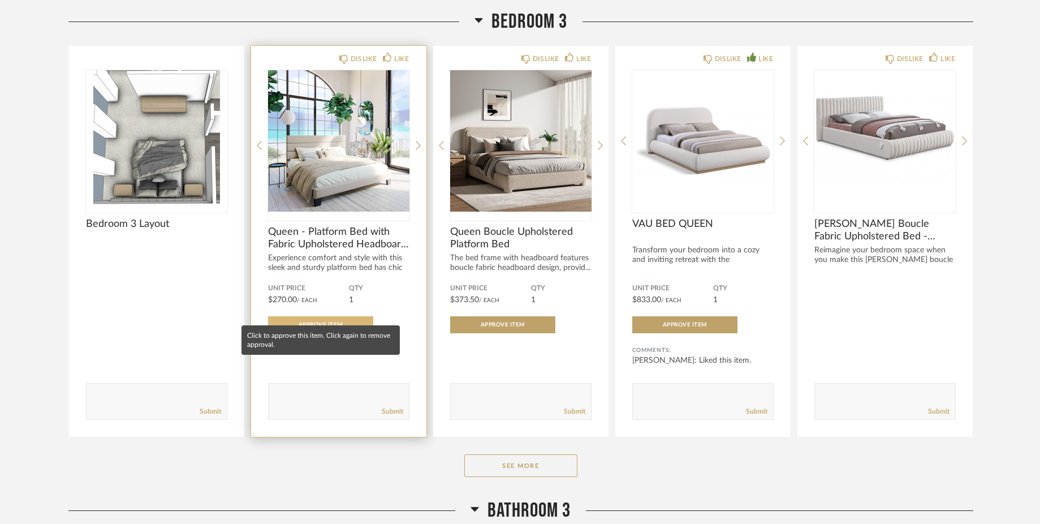 The height and width of the screenshot is (524, 1040). I want to click on span: Bedroom 3, so click(529, 21).